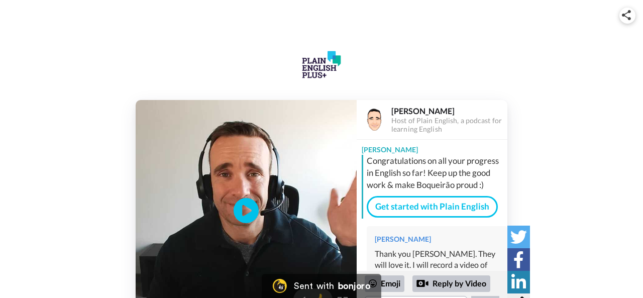 This screenshot has height=298, width=643. What do you see at coordinates (432, 206) in the screenshot?
I see `a: Get started with Plain English` at bounding box center [432, 206].